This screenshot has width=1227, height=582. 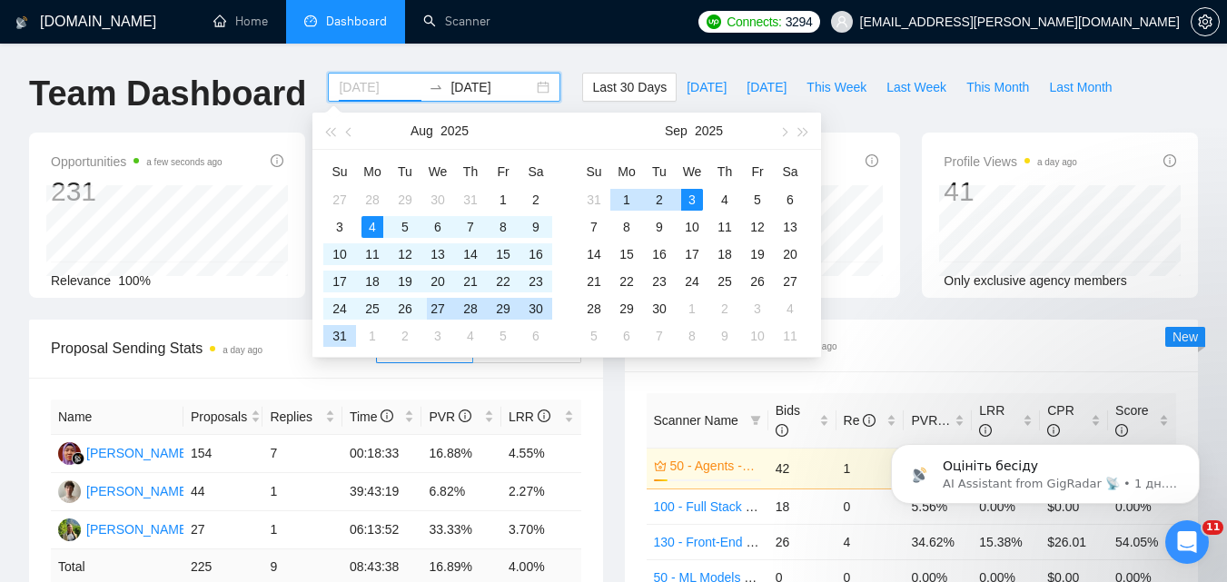 What do you see at coordinates (542, 492) in the screenshot?
I see `td: 2.27%` at bounding box center [542, 492].